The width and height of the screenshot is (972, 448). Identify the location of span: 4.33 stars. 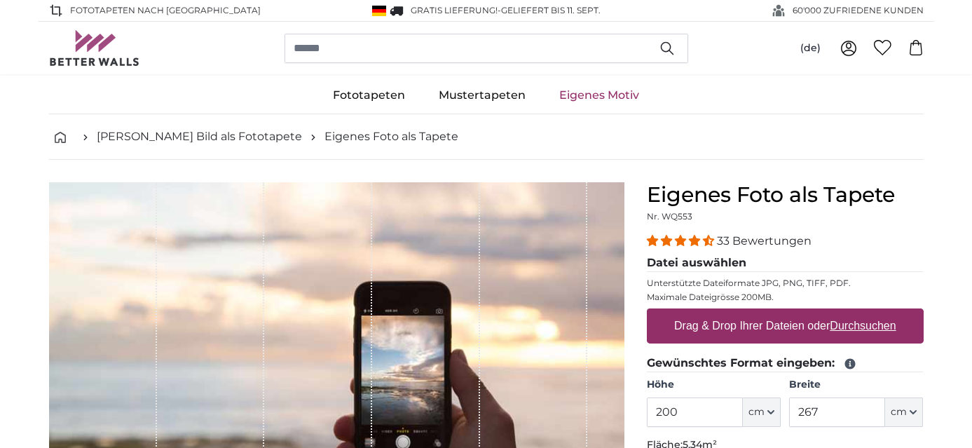
(682, 240).